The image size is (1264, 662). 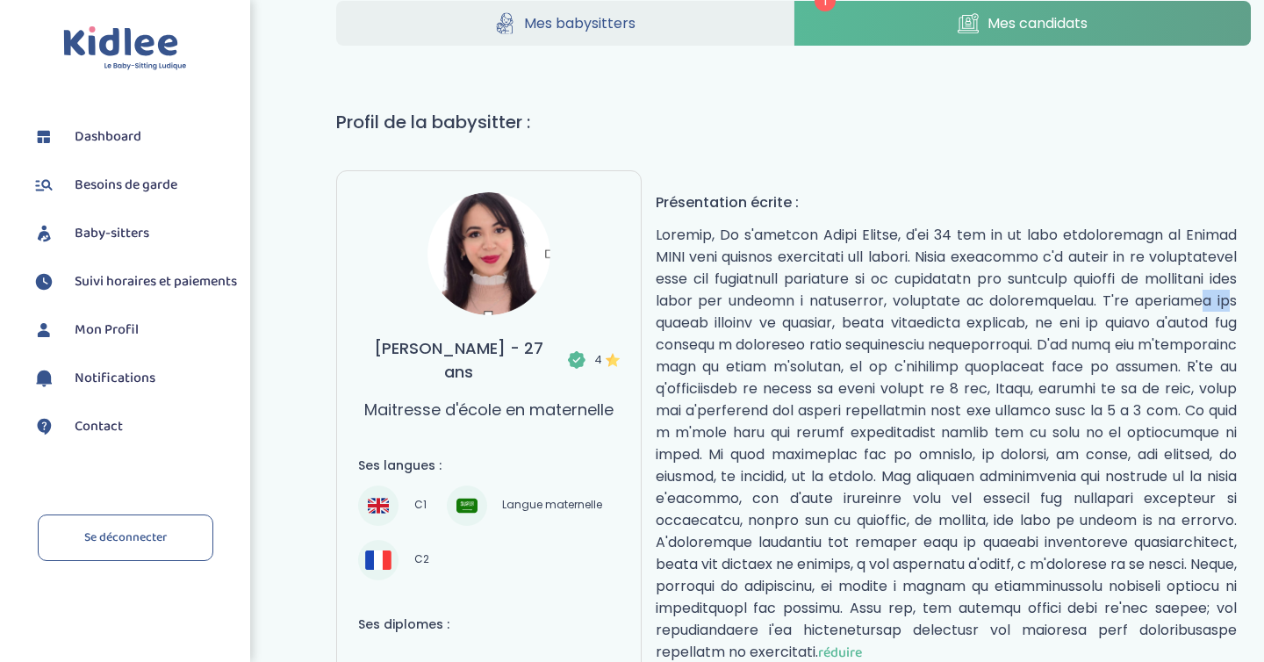 I want to click on span: 4, so click(x=606, y=360).